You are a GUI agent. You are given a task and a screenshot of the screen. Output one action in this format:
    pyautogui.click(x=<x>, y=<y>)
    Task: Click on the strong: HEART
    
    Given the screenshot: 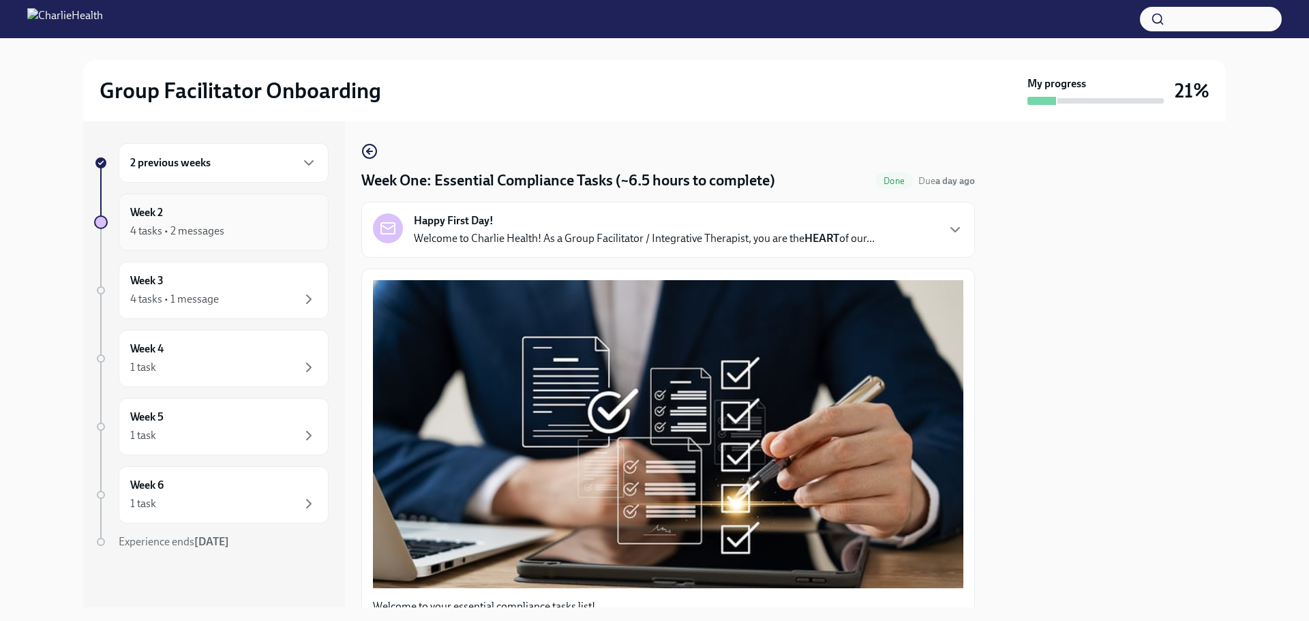 What is the action you would take?
    pyautogui.click(x=822, y=238)
    